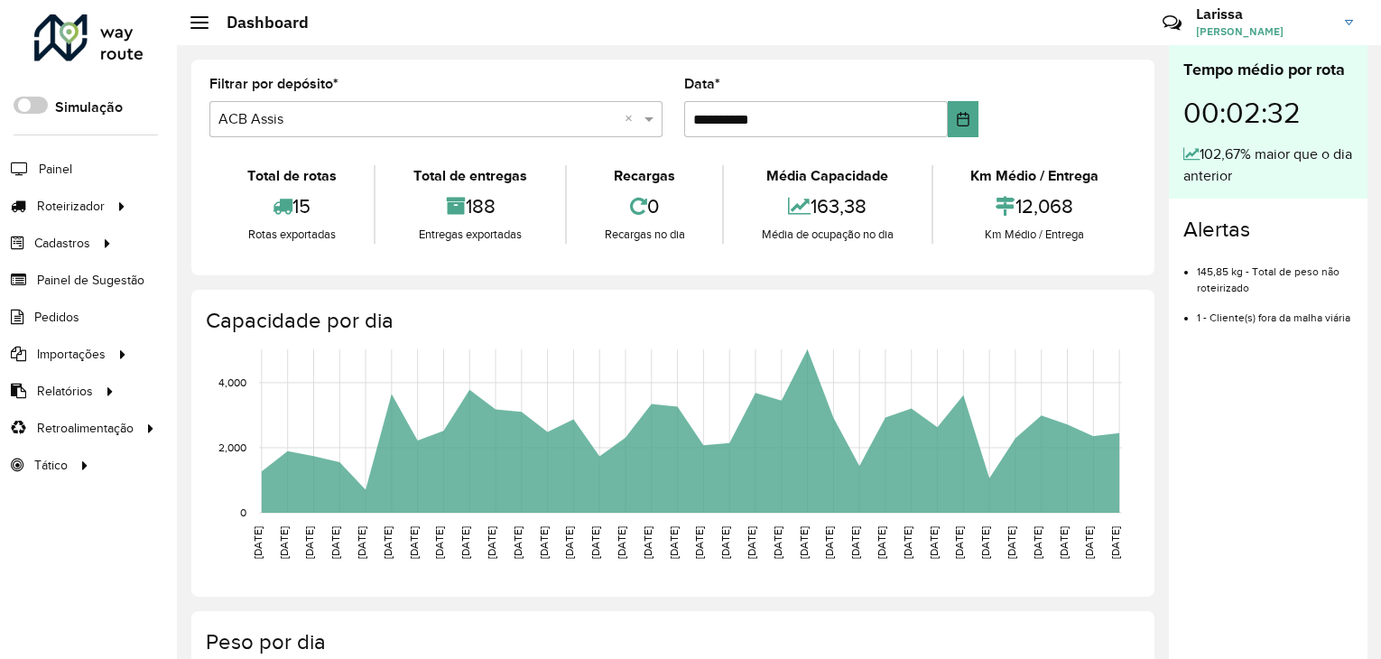 This screenshot has height=659, width=1381. What do you see at coordinates (85, 428) in the screenshot?
I see `span: Retroalimentação` at bounding box center [85, 428].